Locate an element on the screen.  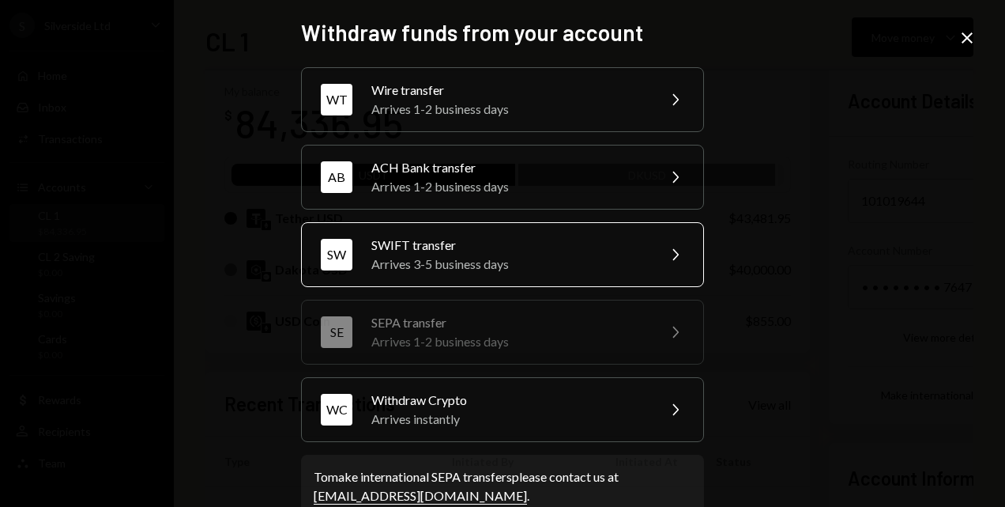
div: WC is located at coordinates (337, 409).